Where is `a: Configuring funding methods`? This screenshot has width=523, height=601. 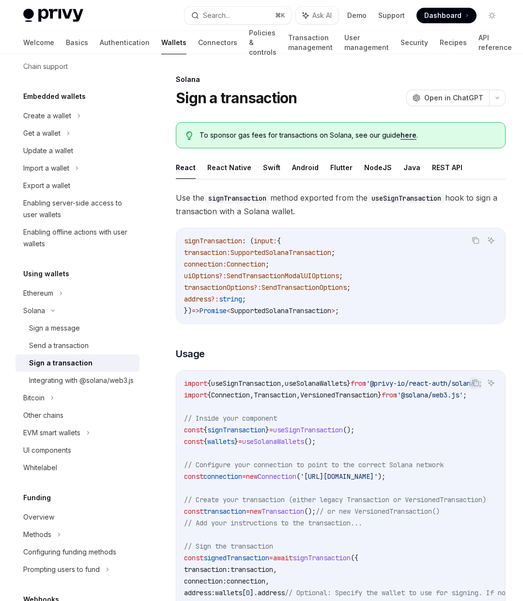 a: Configuring funding methods is located at coordinates (77, 552).